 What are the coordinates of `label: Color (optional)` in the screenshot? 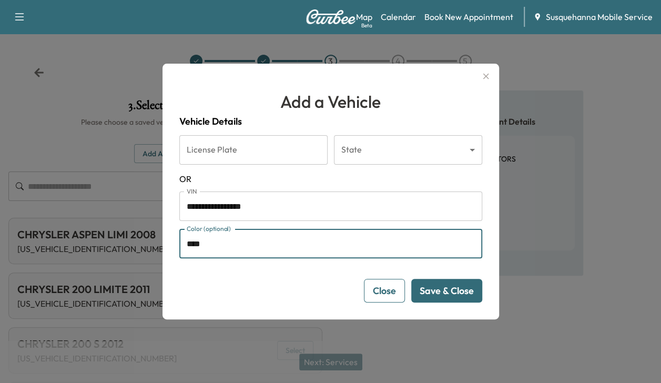 It's located at (209, 228).